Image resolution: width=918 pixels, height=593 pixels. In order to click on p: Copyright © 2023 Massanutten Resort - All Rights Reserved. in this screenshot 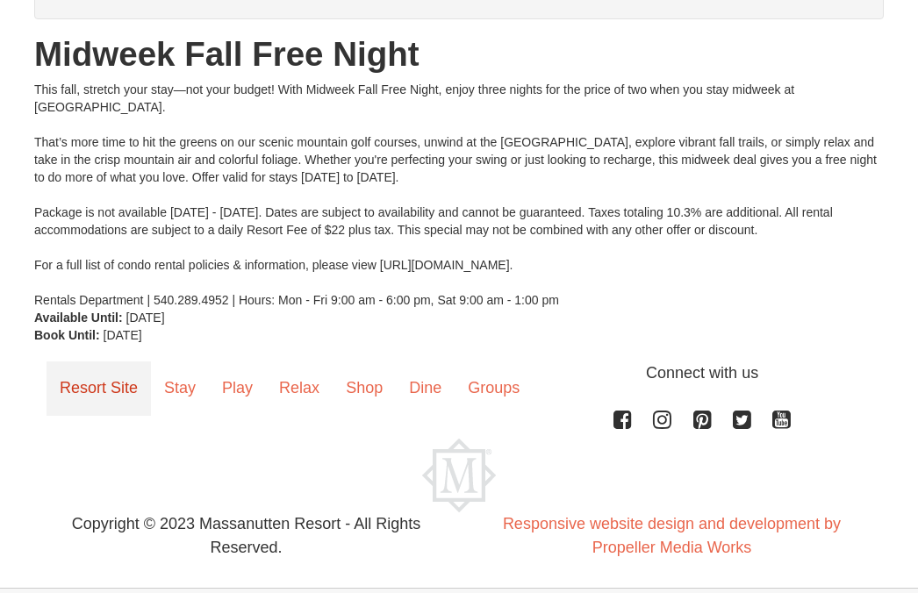, I will do `click(246, 536)`.